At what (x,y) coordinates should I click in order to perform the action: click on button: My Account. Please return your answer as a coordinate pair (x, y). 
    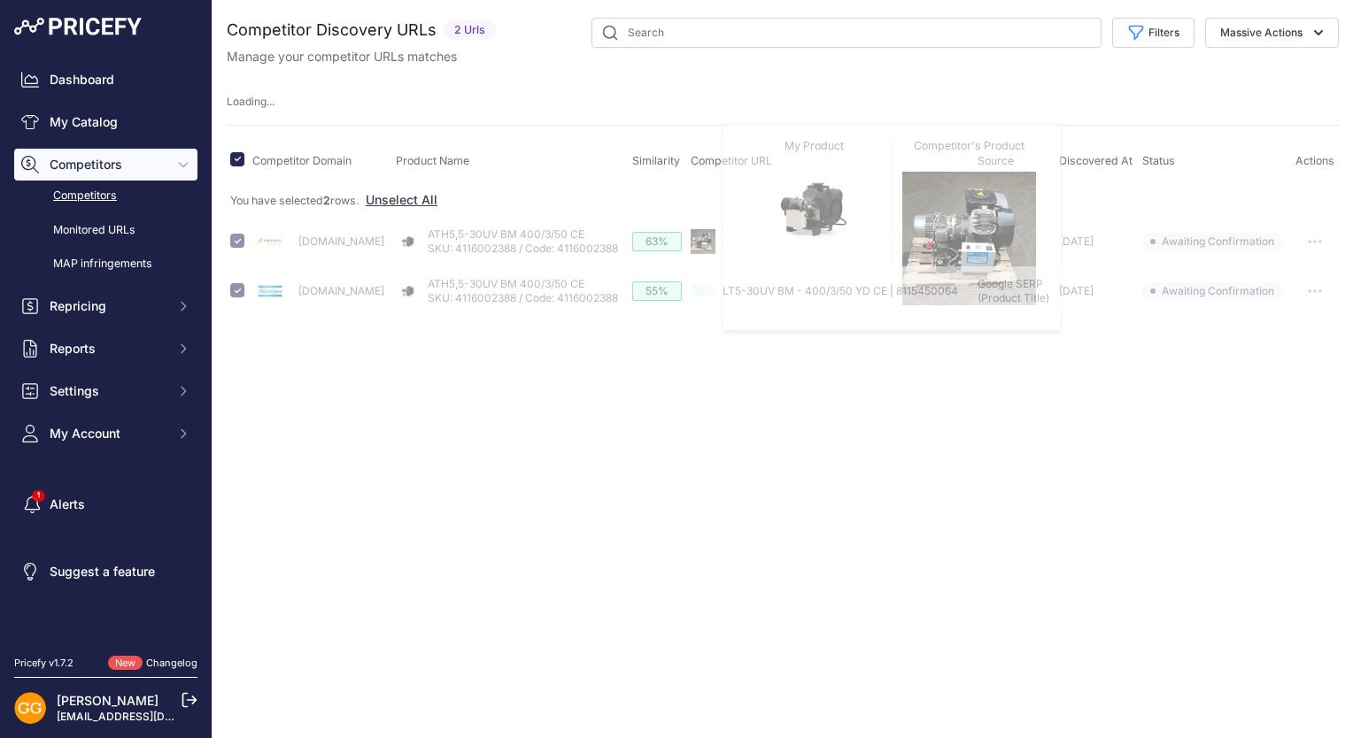
    Looking at the image, I should click on (105, 434).